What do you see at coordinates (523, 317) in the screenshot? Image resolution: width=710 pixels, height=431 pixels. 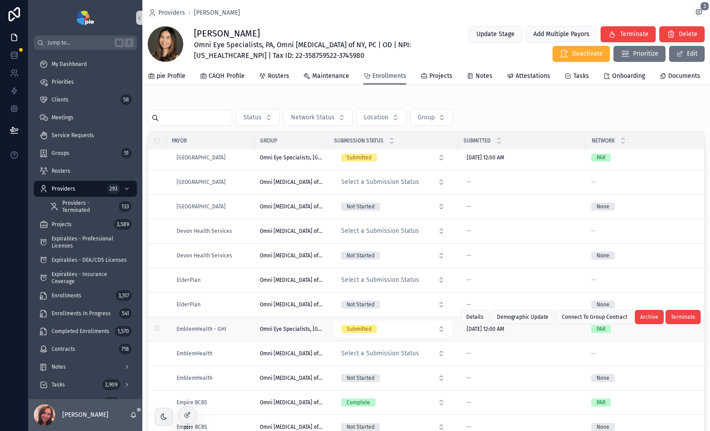 I see `button: Demographic Update` at bounding box center [523, 317].